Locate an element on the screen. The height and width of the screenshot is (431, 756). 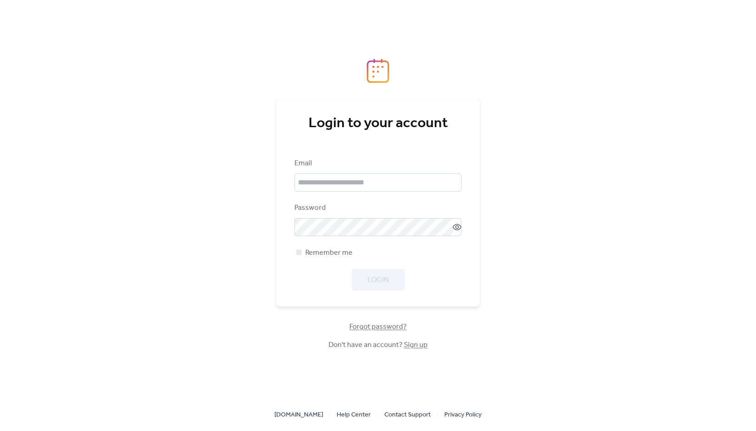
a: Forgot password? is located at coordinates (378, 327).